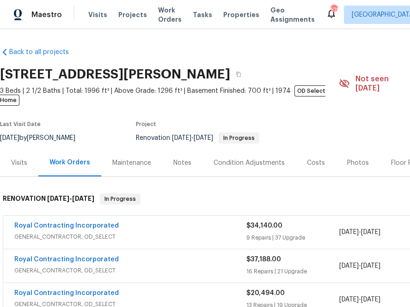 This screenshot has width=410, height=307. What do you see at coordinates (293, 15) in the screenshot?
I see `span: Geo Assignments` at bounding box center [293, 15].